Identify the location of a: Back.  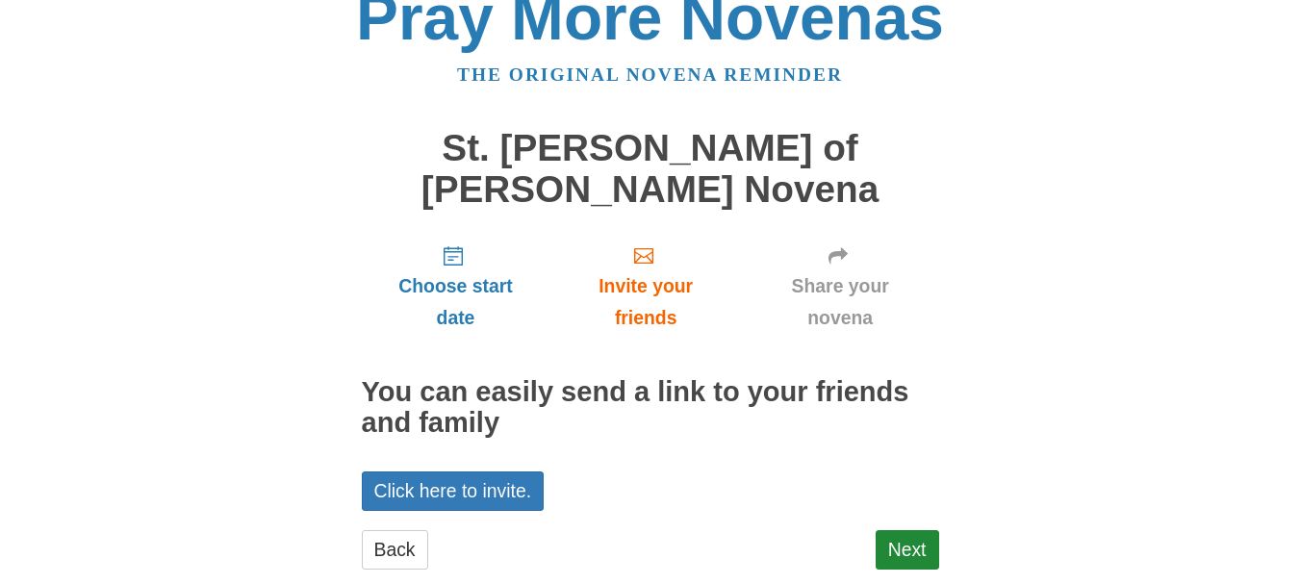
(395, 550).